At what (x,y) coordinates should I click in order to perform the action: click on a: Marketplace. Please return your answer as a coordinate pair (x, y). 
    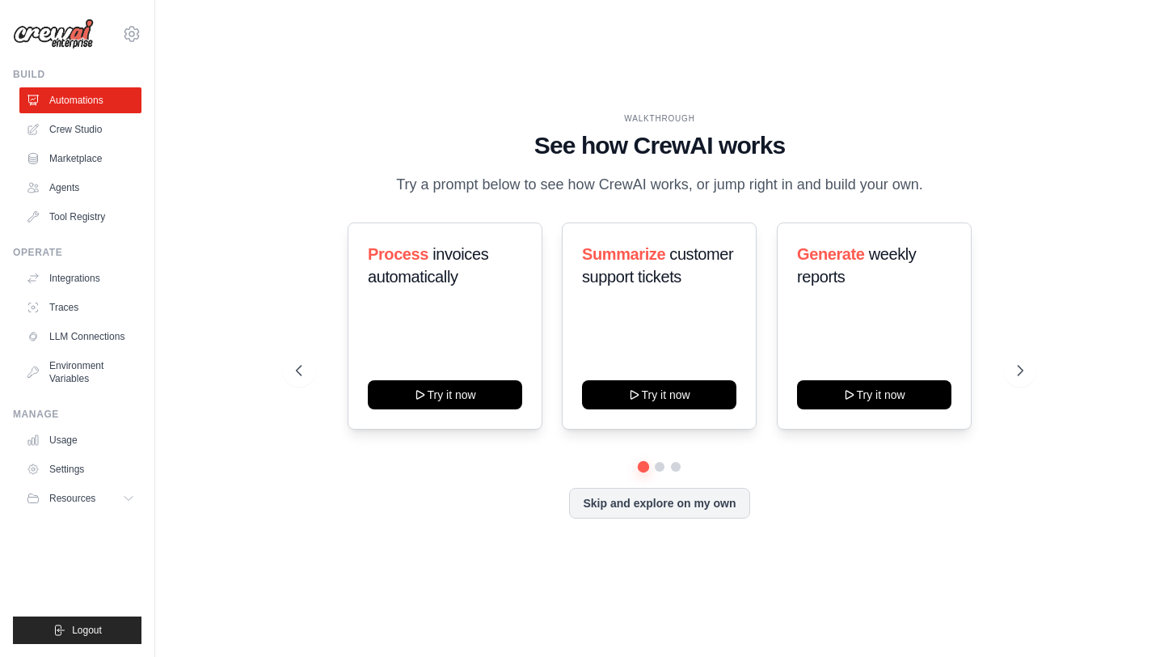
    Looking at the image, I should click on (80, 158).